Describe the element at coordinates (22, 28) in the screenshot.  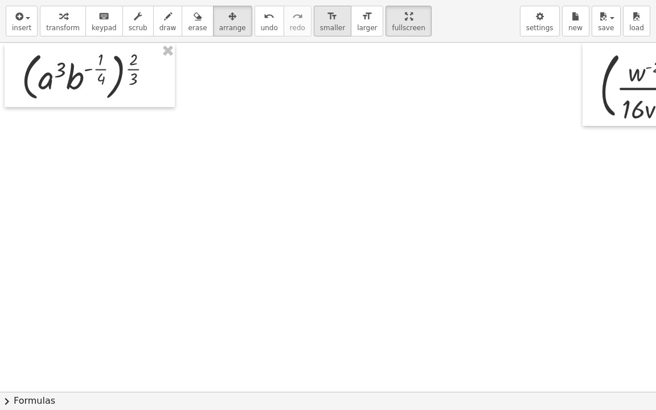
I see `span: insert` at that location.